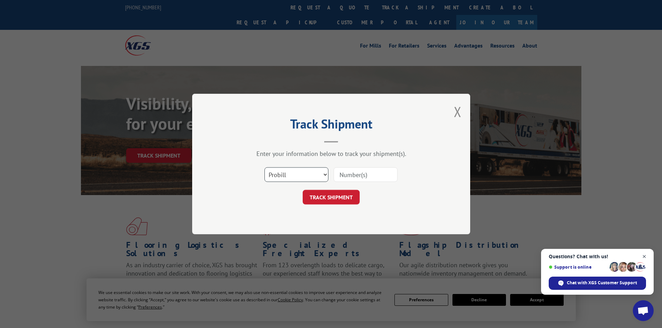  I want to click on button: Close modal, so click(457, 111).